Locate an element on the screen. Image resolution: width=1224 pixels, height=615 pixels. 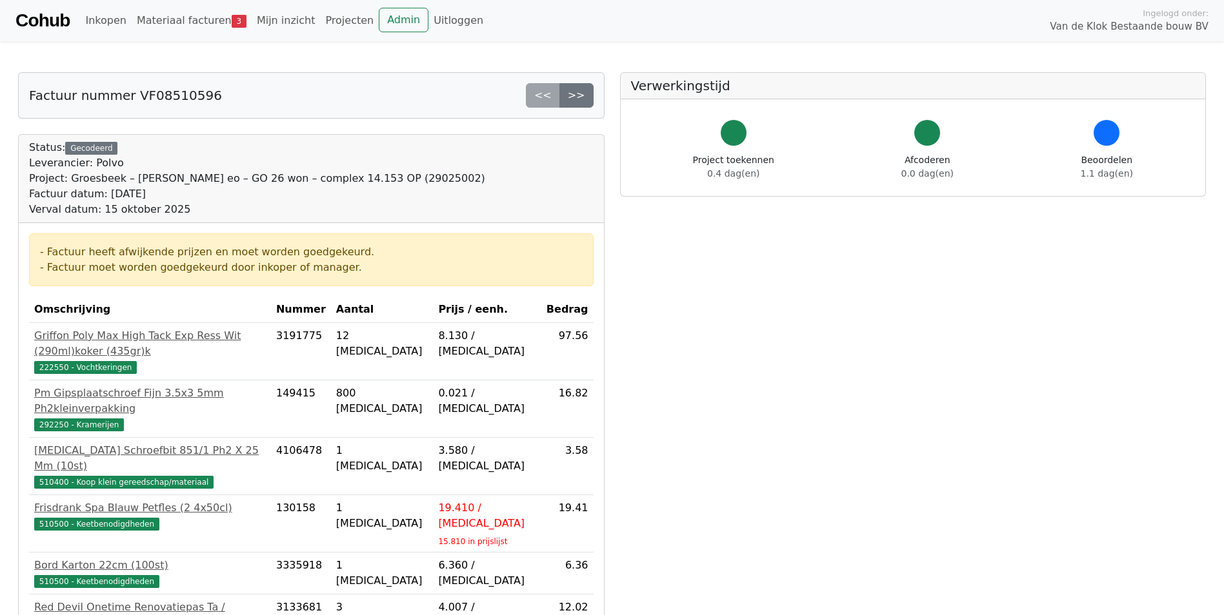
td: 4106478 is located at coordinates (301, 466).